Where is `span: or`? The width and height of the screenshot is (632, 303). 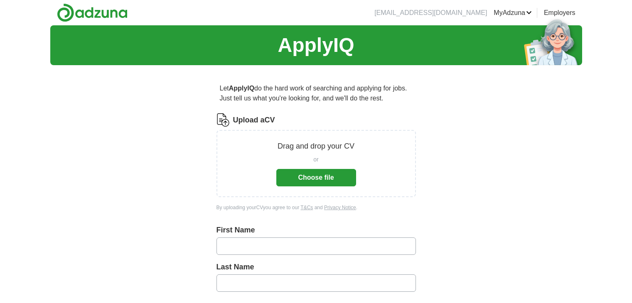
span: or is located at coordinates (316, 160).